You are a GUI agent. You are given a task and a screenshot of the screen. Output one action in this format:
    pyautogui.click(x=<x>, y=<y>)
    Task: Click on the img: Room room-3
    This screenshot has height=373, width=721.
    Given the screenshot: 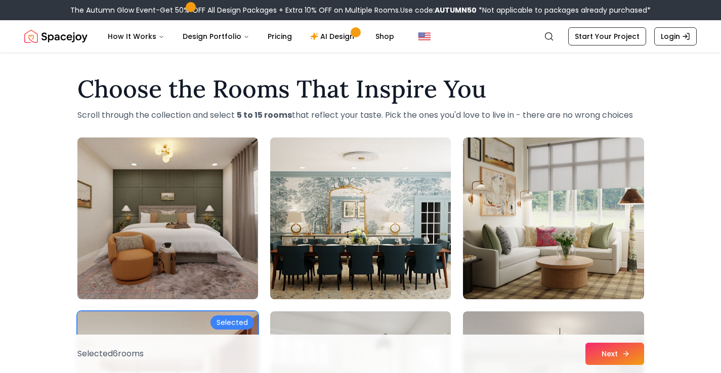 What is the action you would take?
    pyautogui.click(x=553, y=219)
    